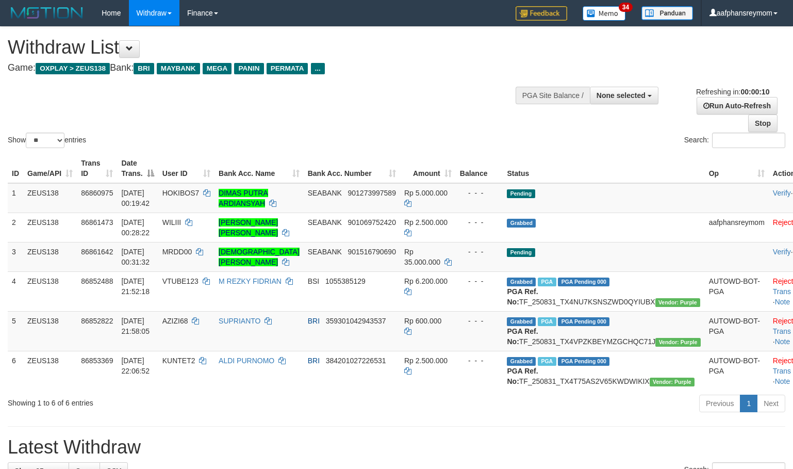  I want to click on span: OXPLAY > ZEUS138, so click(73, 69).